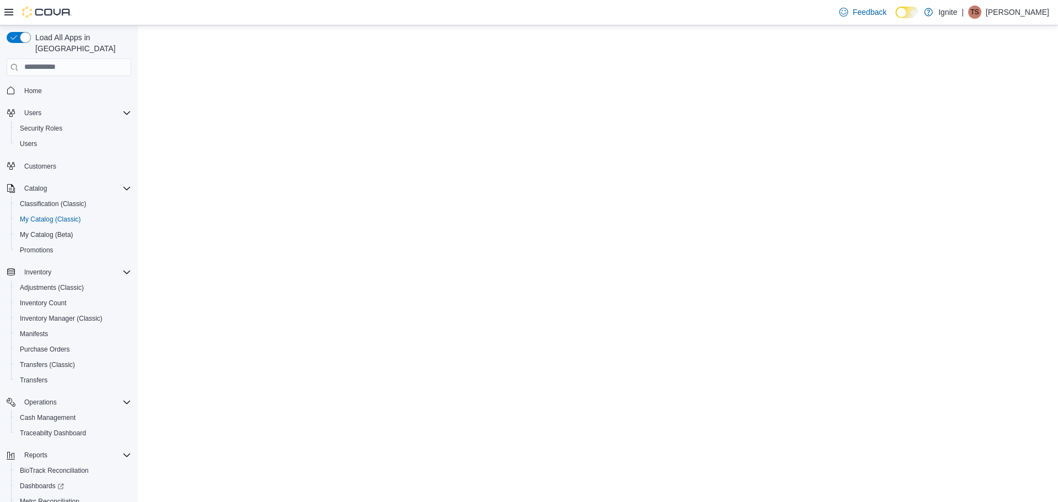 Image resolution: width=1058 pixels, height=502 pixels. What do you see at coordinates (948, 12) in the screenshot?
I see `p: Ignite` at bounding box center [948, 12].